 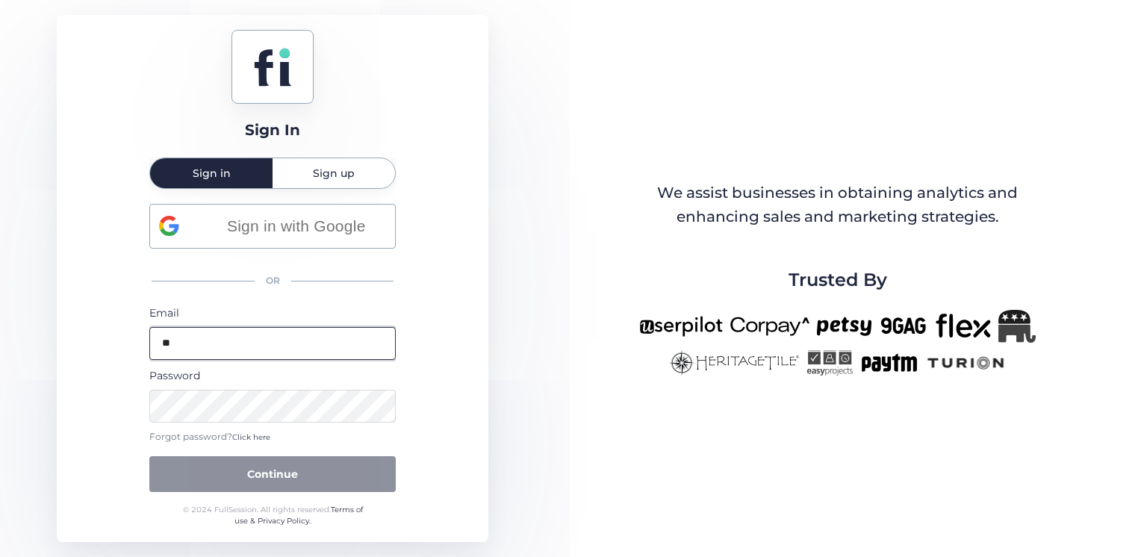 I want to click on img: turion-new.png, so click(x=965, y=363).